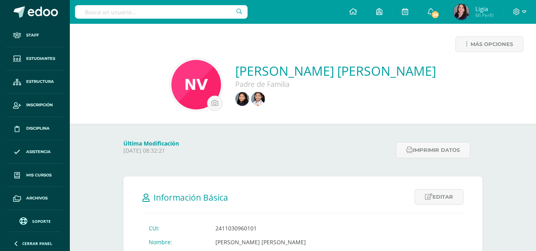  Describe the element at coordinates (484, 15) in the screenshot. I see `span: Mi Perfil` at that location.